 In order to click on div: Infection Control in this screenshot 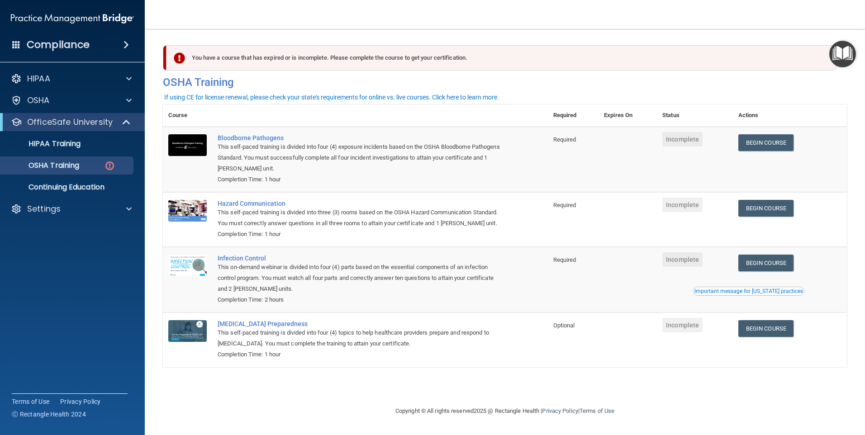, I will do `click(360, 258)`.